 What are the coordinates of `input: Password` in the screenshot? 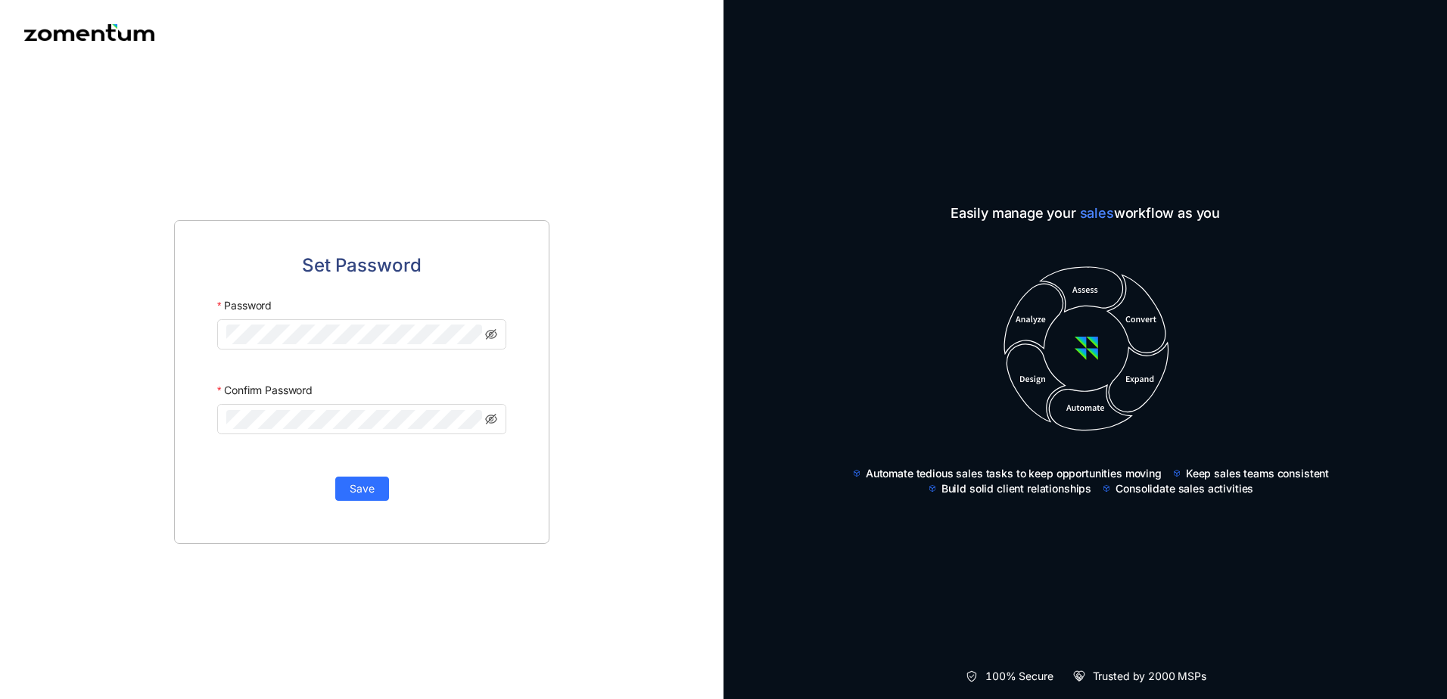 It's located at (354, 334).